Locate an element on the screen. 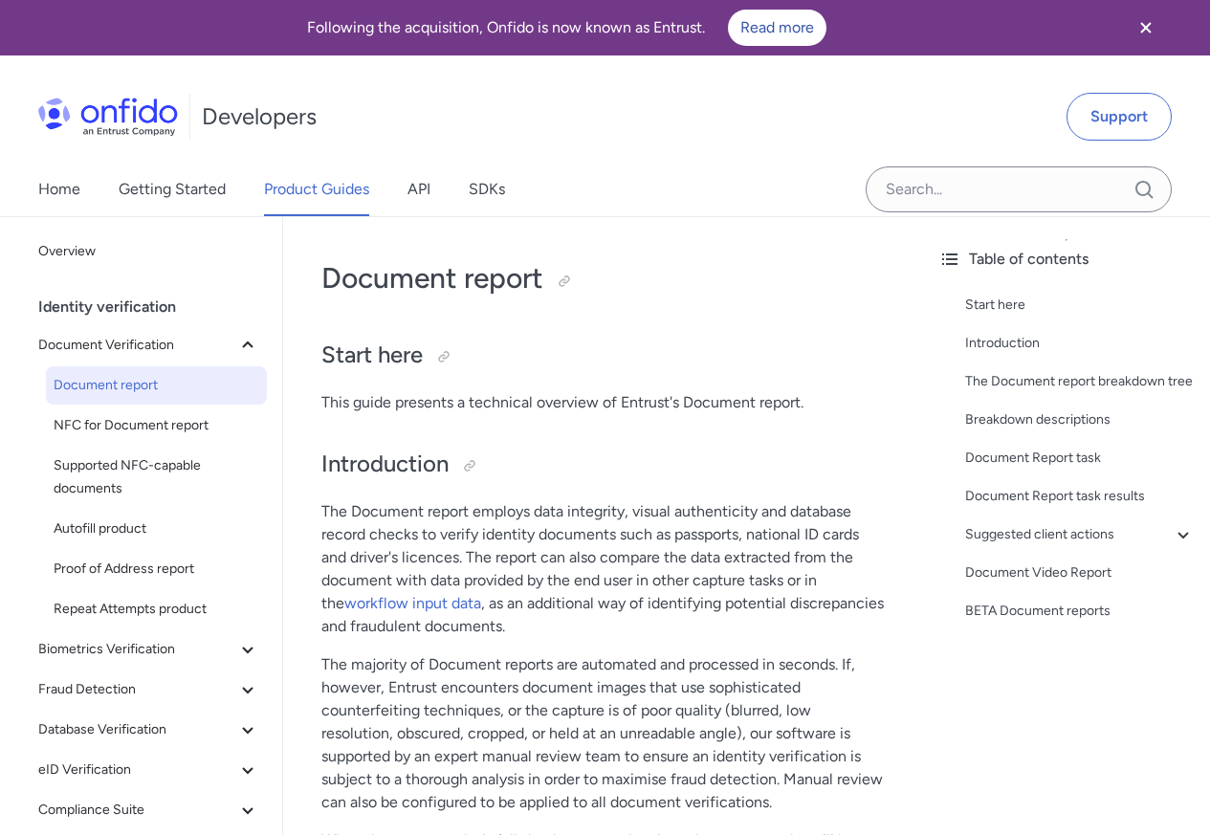 This screenshot has width=1210, height=835. div: Document Report task is located at coordinates (1080, 458).